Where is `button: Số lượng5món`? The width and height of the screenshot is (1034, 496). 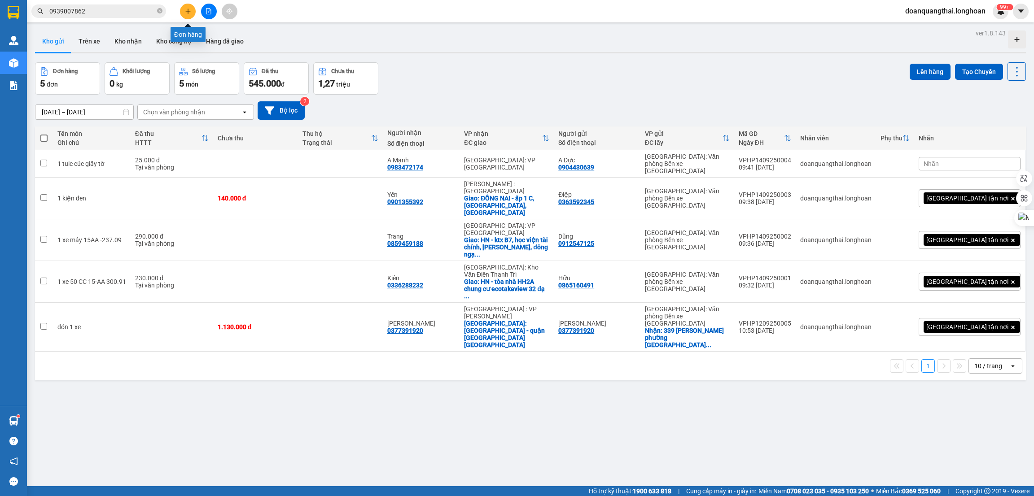 button: Số lượng5món is located at coordinates (206, 79).